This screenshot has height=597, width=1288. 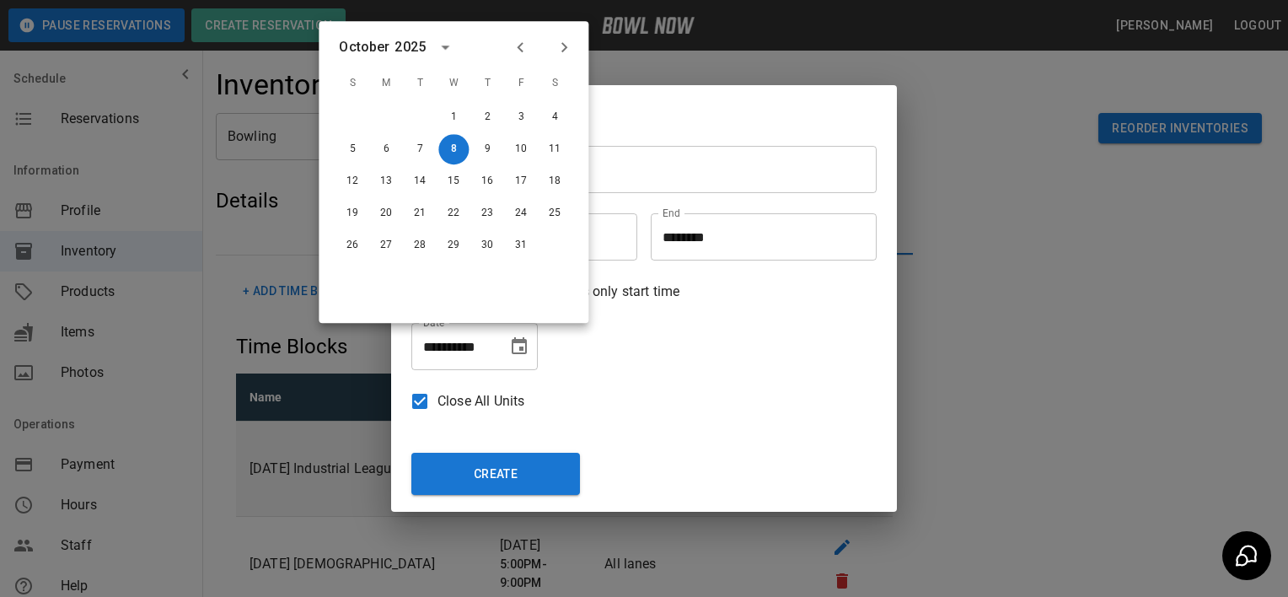 I want to click on span: Blocks only start time, so click(x=614, y=292).